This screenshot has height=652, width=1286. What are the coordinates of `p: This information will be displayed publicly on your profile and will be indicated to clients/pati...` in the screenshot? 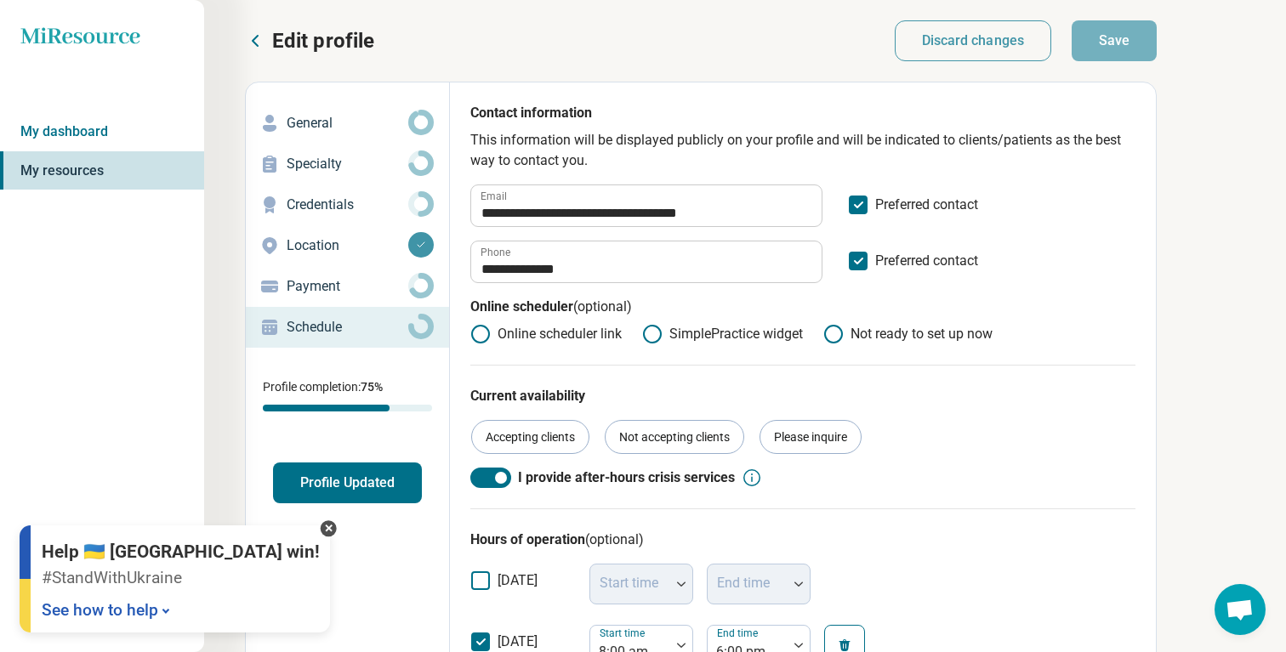 It's located at (803, 151).